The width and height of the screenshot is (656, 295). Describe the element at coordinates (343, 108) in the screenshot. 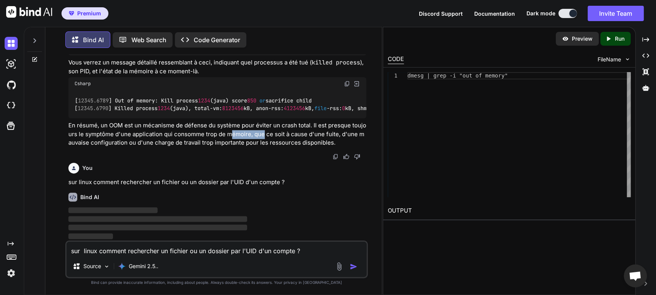

I see `span: 0` at that location.